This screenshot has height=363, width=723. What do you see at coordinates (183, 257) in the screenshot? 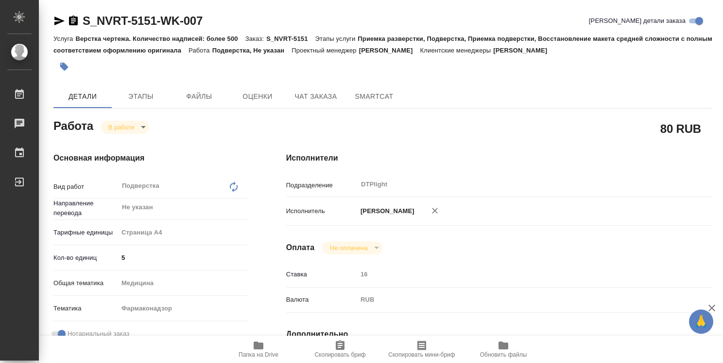
I see `input: ✎ Введи что-нибудь` at bounding box center [183, 257].